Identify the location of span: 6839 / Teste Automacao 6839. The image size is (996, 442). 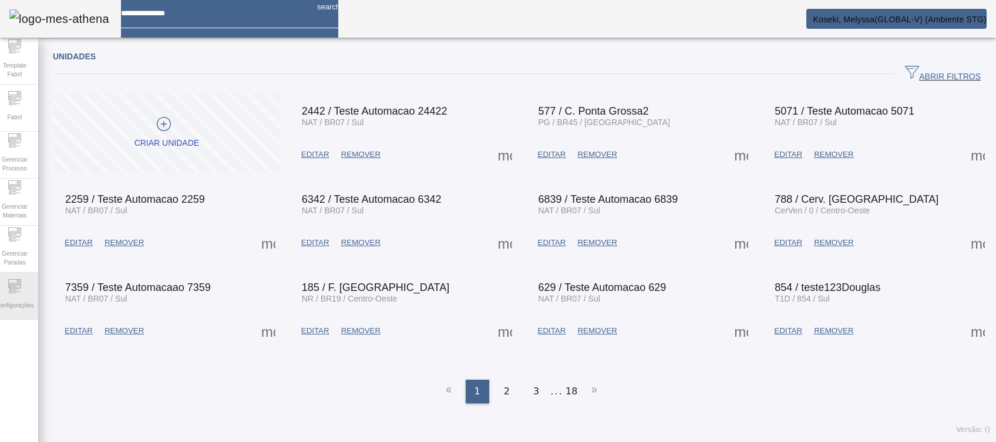
(609, 199).